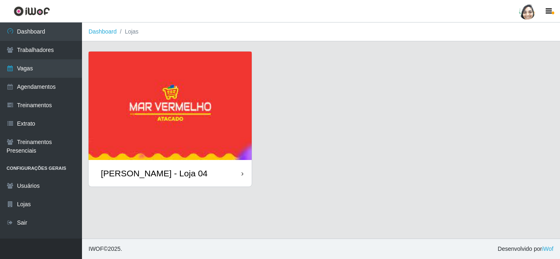 This screenshot has height=259, width=560. What do you see at coordinates (127, 32) in the screenshot?
I see `li: Lojas` at bounding box center [127, 32].